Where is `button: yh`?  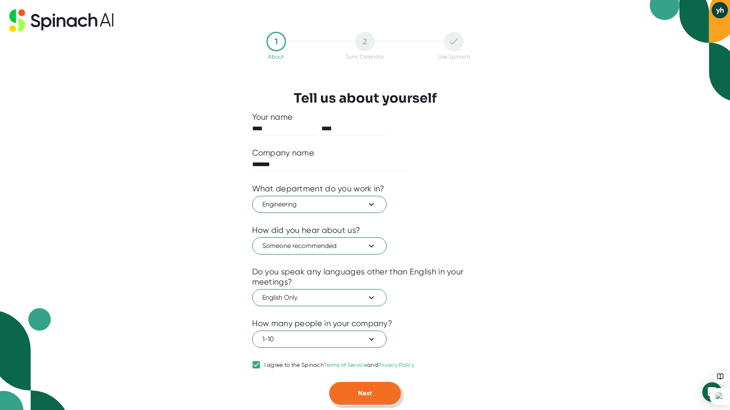 button: yh is located at coordinates (720, 10).